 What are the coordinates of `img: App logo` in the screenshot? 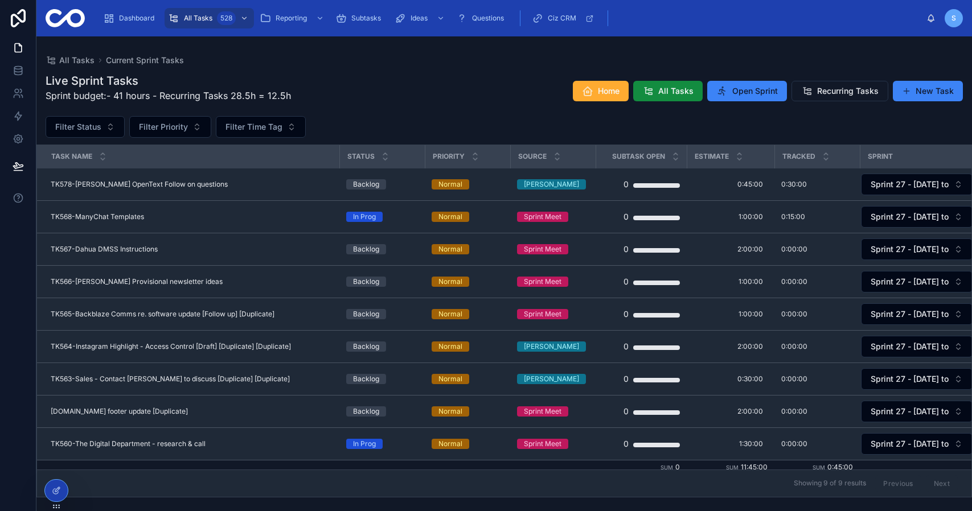 It's located at (65, 18).